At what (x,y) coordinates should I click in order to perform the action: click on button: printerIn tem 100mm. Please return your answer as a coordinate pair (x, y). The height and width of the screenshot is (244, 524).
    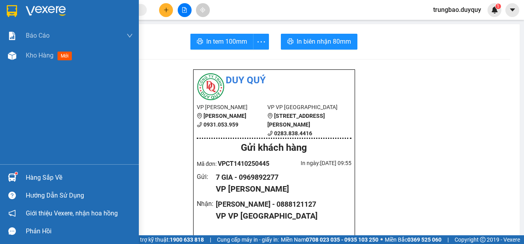
    Looking at the image, I should click on (222, 42).